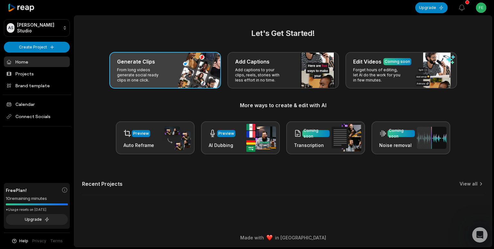 This screenshot has width=494, height=249. I want to click on a: Privacy, so click(39, 241).